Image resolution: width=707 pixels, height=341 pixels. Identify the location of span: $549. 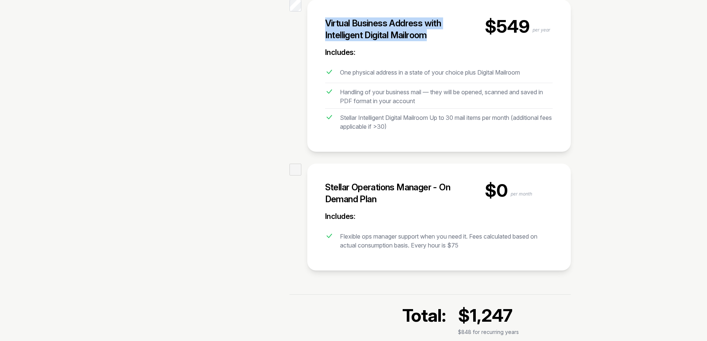
(507, 26).